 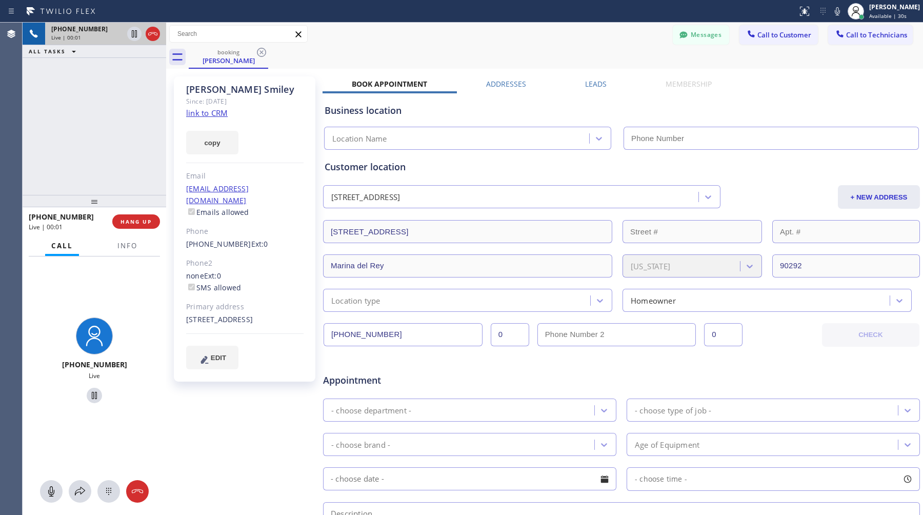 What do you see at coordinates (617, 334) in the screenshot?
I see `input: Phone Number 2` at bounding box center [617, 334].